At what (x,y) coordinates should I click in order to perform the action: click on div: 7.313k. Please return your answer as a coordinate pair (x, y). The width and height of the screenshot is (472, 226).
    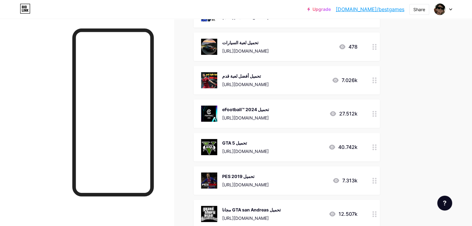
    Looking at the image, I should click on (344, 181).